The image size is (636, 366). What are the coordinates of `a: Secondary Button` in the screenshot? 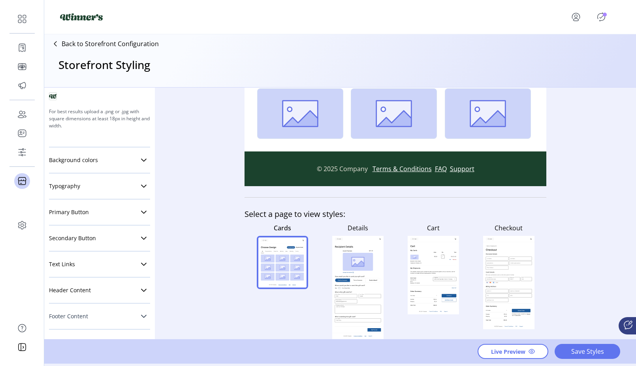 It's located at (100, 239).